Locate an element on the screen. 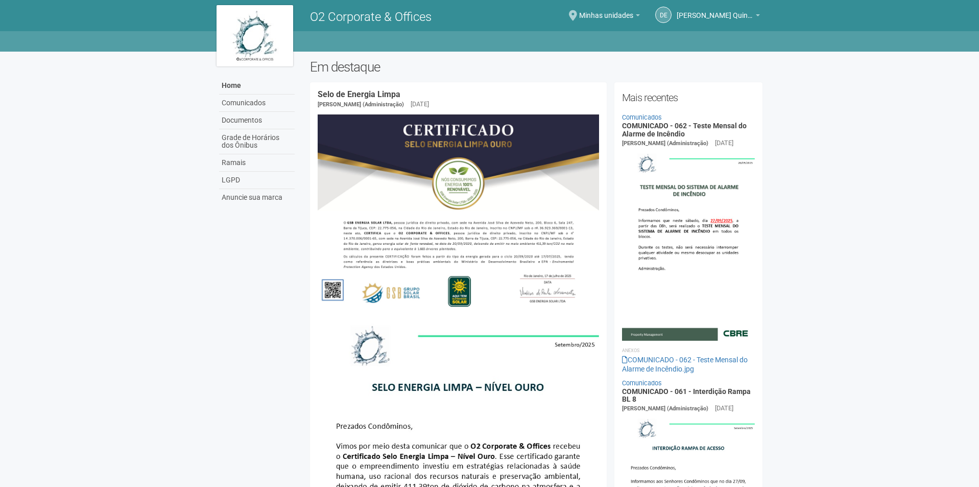  a: Grade de Horários dos Ônibus is located at coordinates (257, 141).